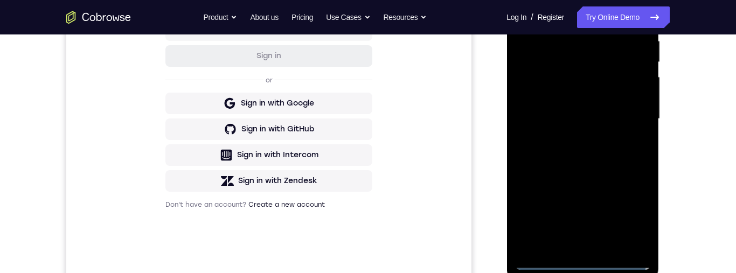 Image resolution: width=736 pixels, height=273 pixels. I want to click on input: Enter your email, so click(203, 108).